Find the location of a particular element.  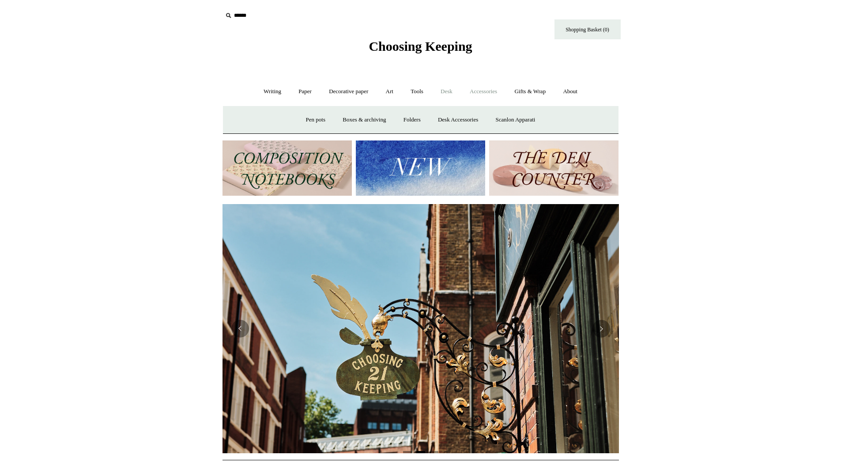

span: Choosing Keeping is located at coordinates (420, 46).